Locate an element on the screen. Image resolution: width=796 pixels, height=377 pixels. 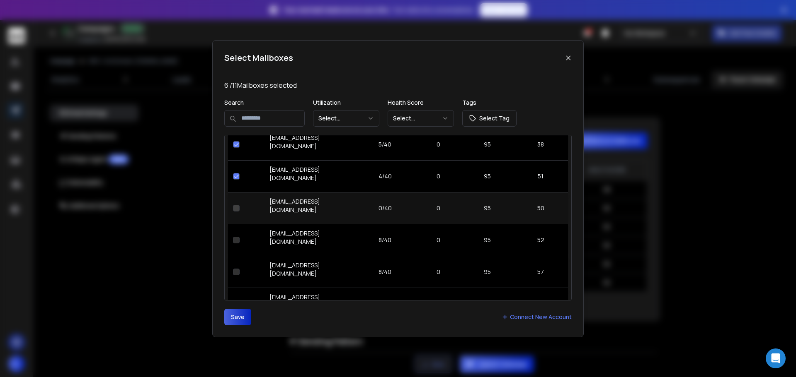
button: Select Tag is located at coordinates (489, 118).